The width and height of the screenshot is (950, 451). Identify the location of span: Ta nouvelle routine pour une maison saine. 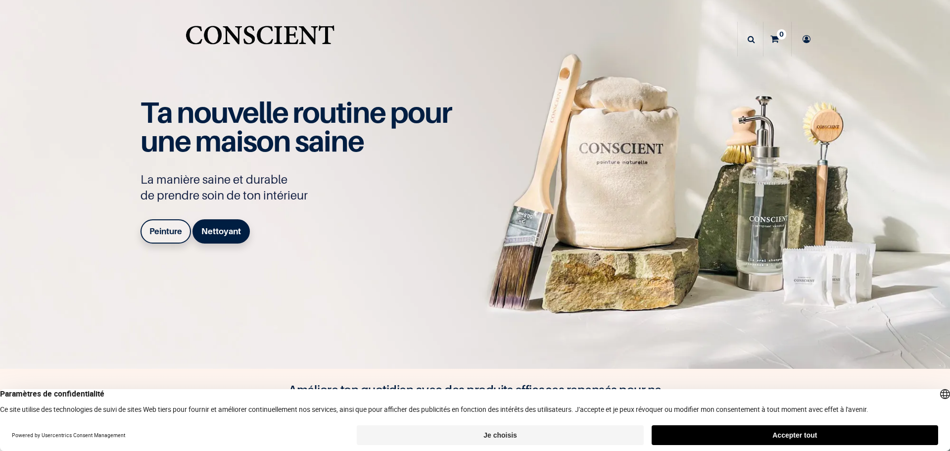
(296, 127).